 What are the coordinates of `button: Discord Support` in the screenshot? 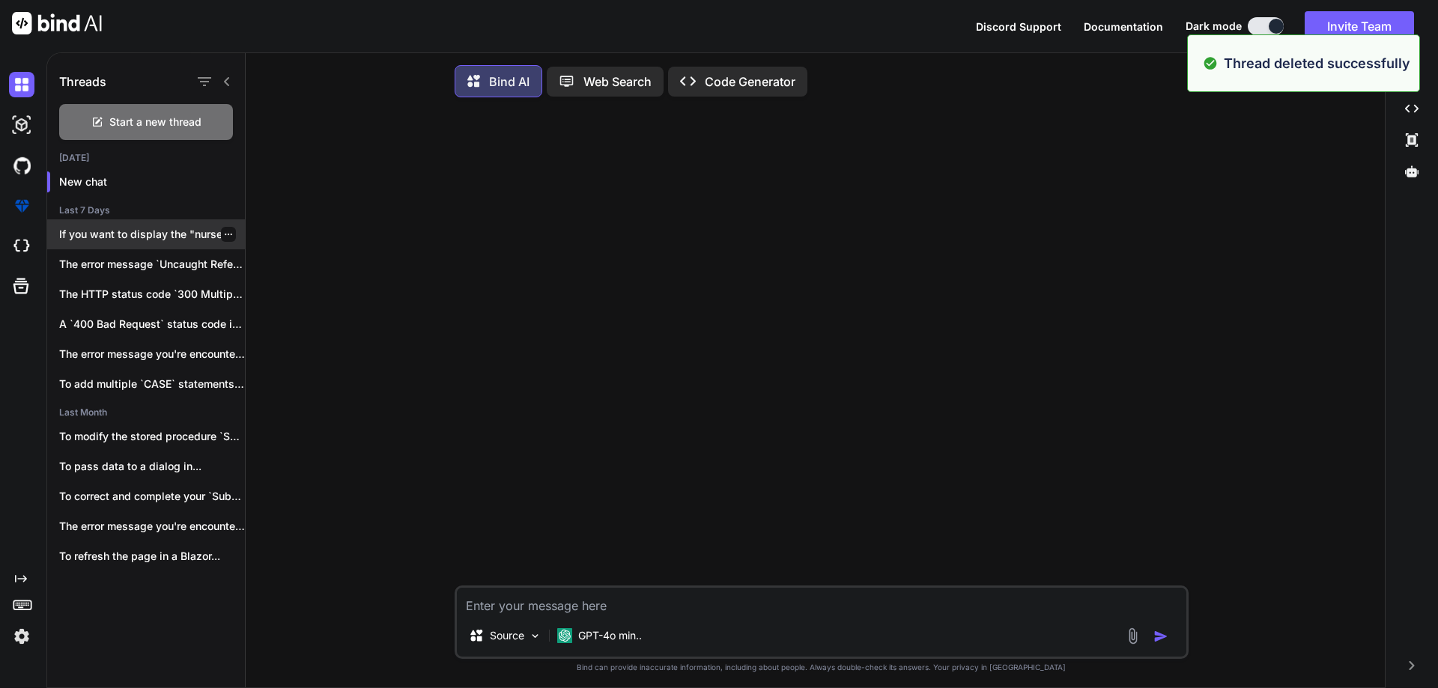 It's located at (1018, 26).